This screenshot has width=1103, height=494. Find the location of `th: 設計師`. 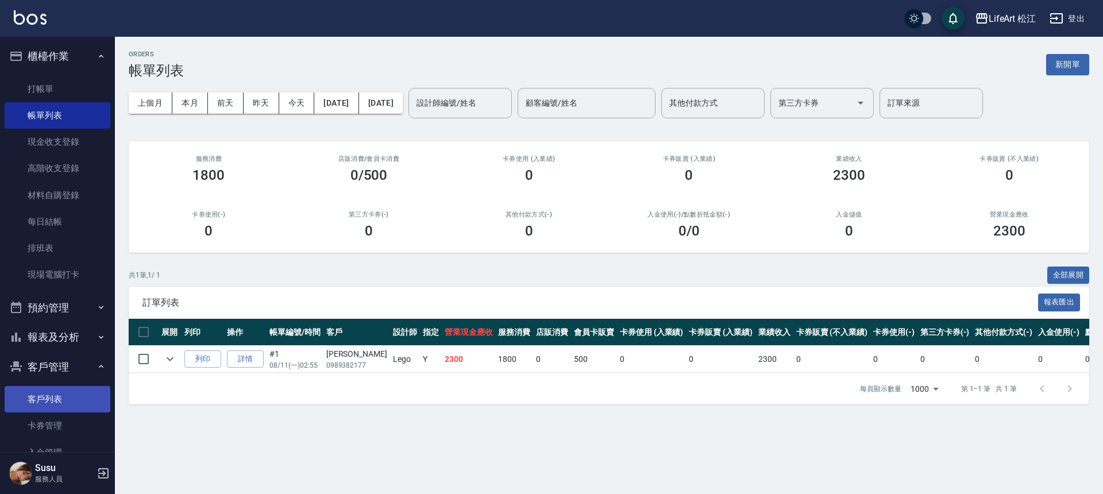

th: 設計師 is located at coordinates (405, 332).